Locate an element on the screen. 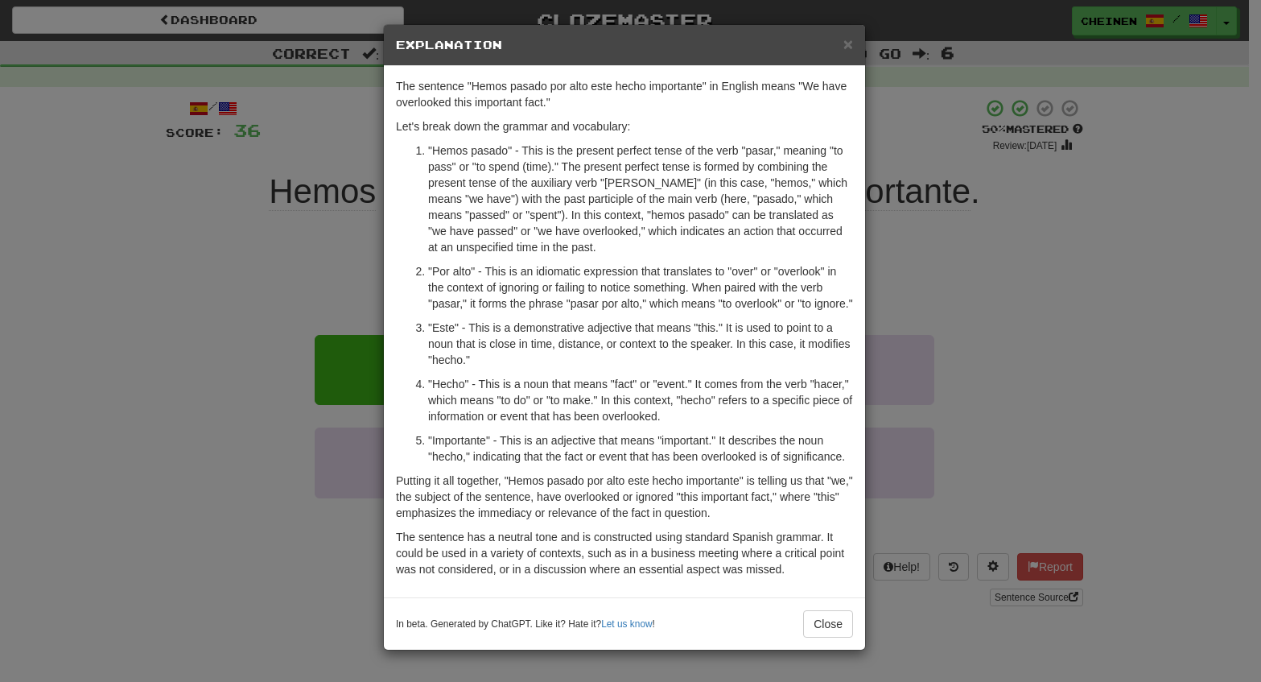 Image resolution: width=1261 pixels, height=682 pixels. small: In beta. Generated by ChatGPT. Like it? Hate it? ! is located at coordinates (526, 624).